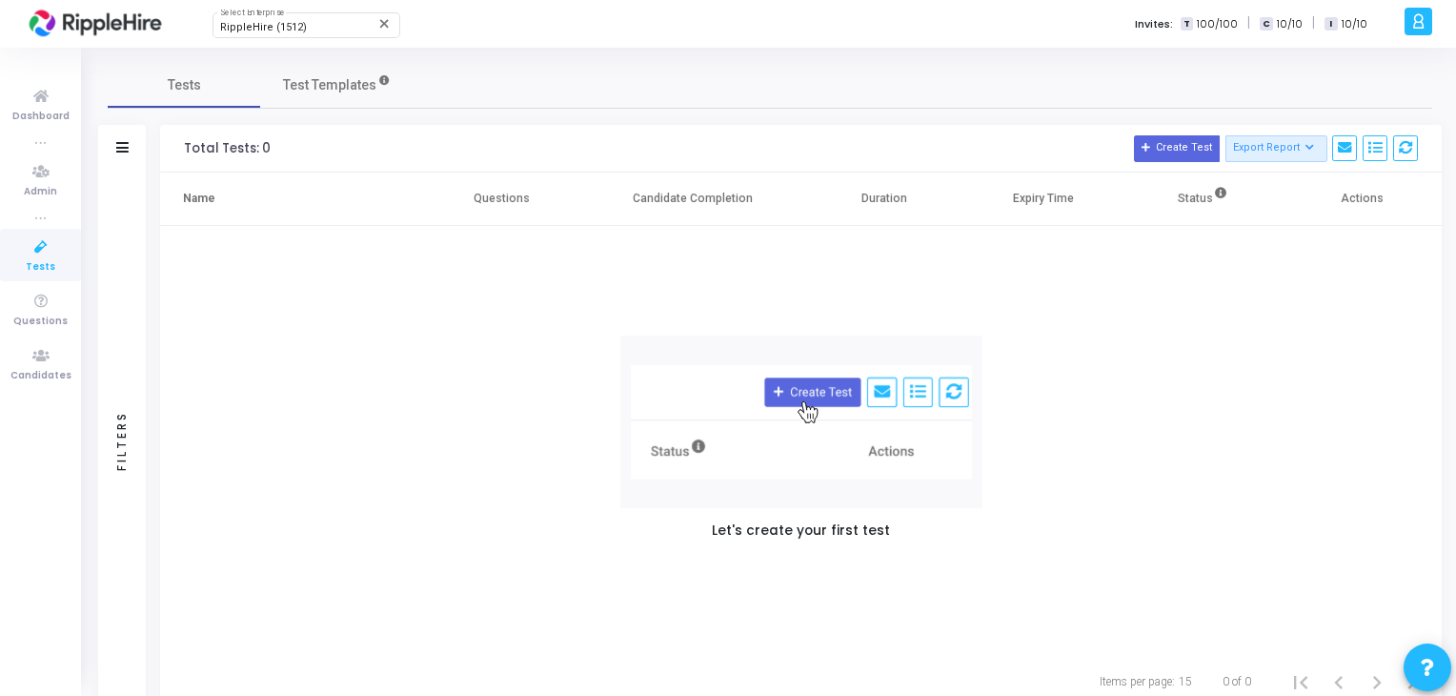  What do you see at coordinates (801, 531) in the screenshot?
I see `h5: Let's create your first test` at bounding box center [801, 531].